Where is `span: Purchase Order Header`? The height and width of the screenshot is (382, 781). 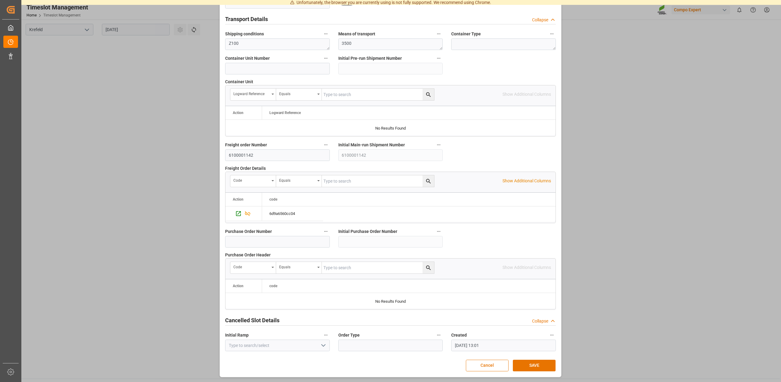
span: Purchase Order Header is located at coordinates (248, 255).